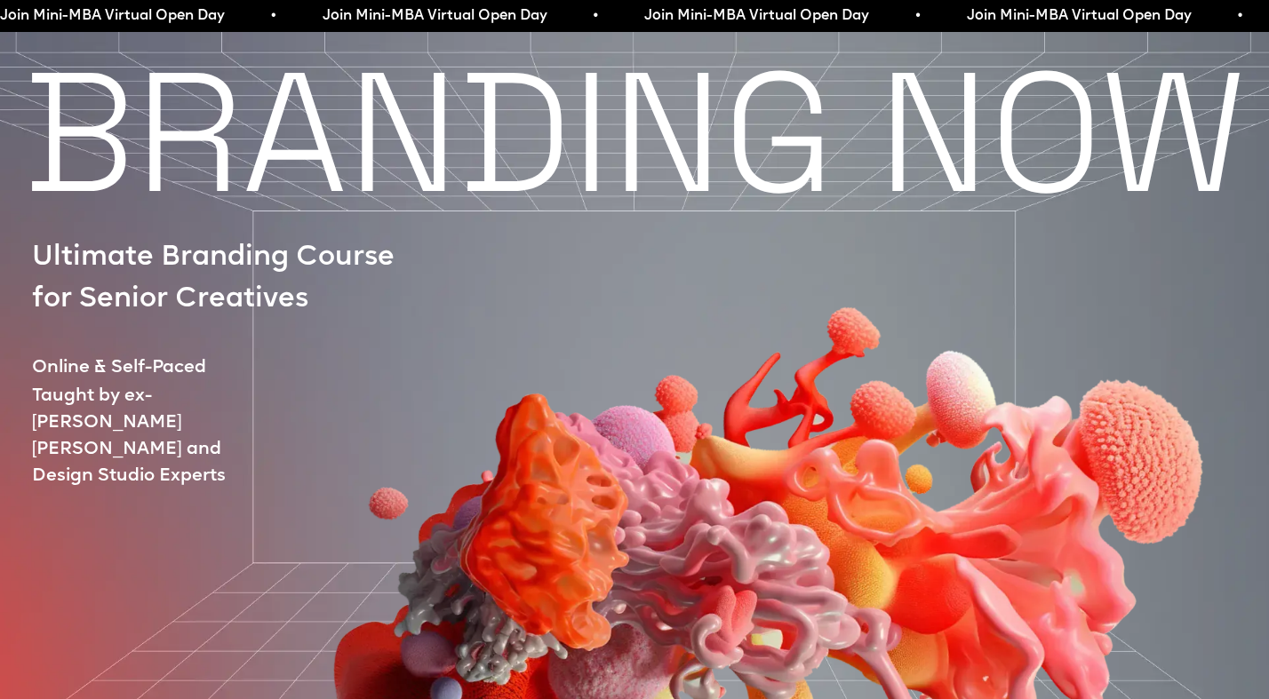 This screenshot has height=699, width=1269. Describe the element at coordinates (222, 279) in the screenshot. I see `p: Ultimate Branding Course for Senior Creatives` at that location.